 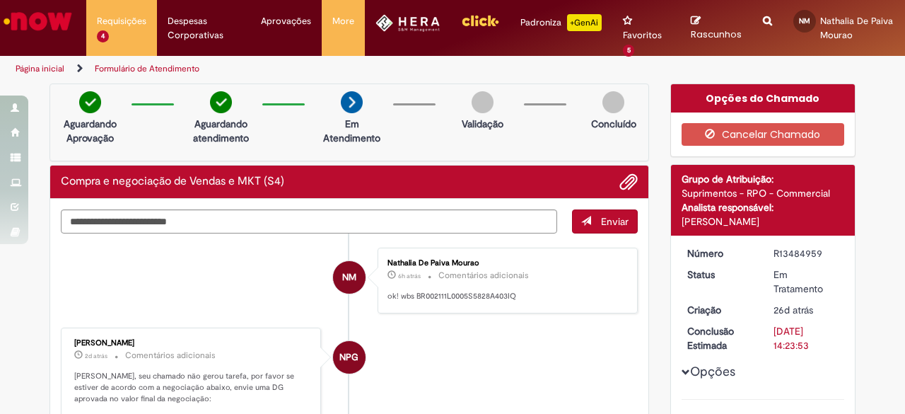 What do you see at coordinates (286, 21) in the screenshot?
I see `span: Aprovações` at bounding box center [286, 21].